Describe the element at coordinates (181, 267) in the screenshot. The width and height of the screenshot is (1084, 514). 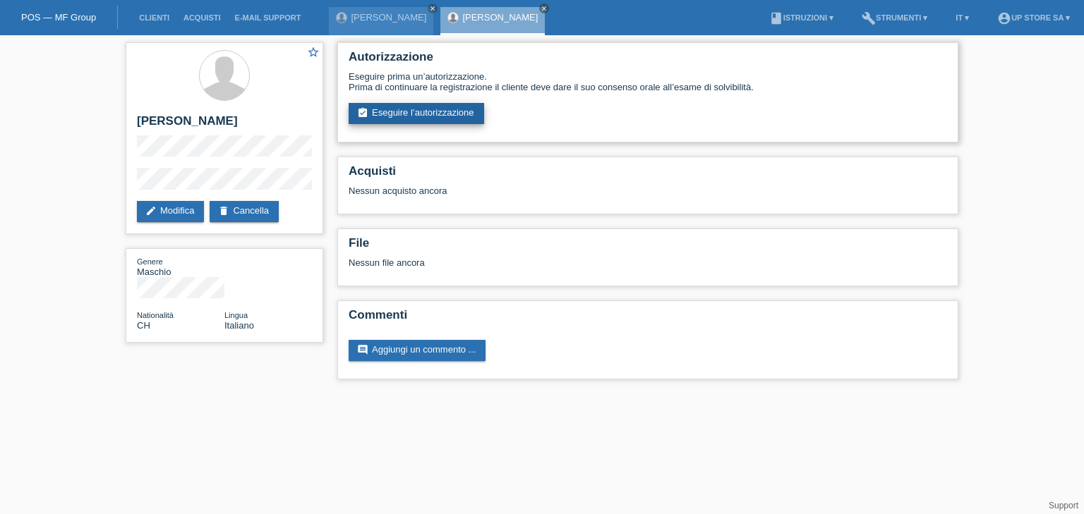
I see `div: Maschio` at that location.